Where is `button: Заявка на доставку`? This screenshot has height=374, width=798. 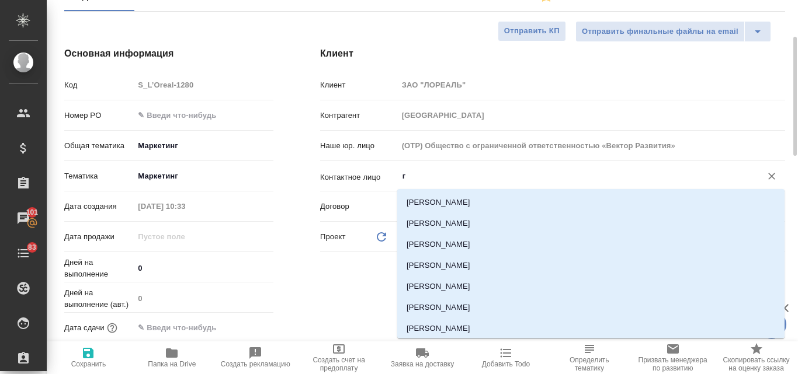 button: Заявка на доставку is located at coordinates (422, 358).